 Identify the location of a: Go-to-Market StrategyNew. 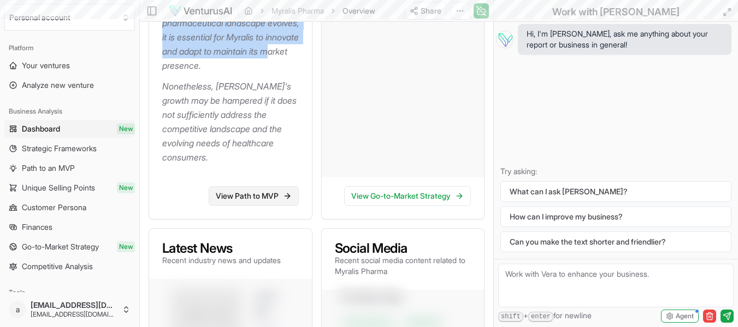
(69, 247).